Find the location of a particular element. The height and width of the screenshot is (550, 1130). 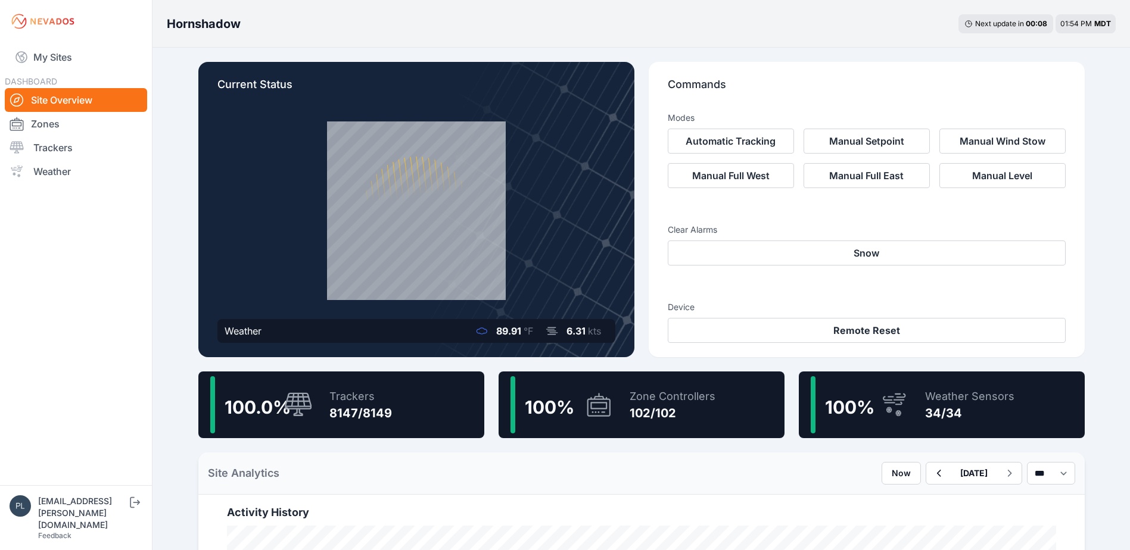

span: DASHBOARD is located at coordinates (31, 81).